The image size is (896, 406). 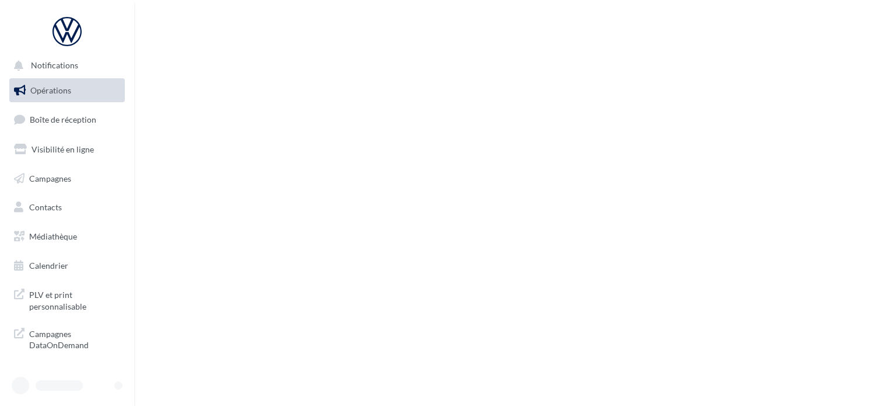 I want to click on a: Visibilité en ligne, so click(x=67, y=149).